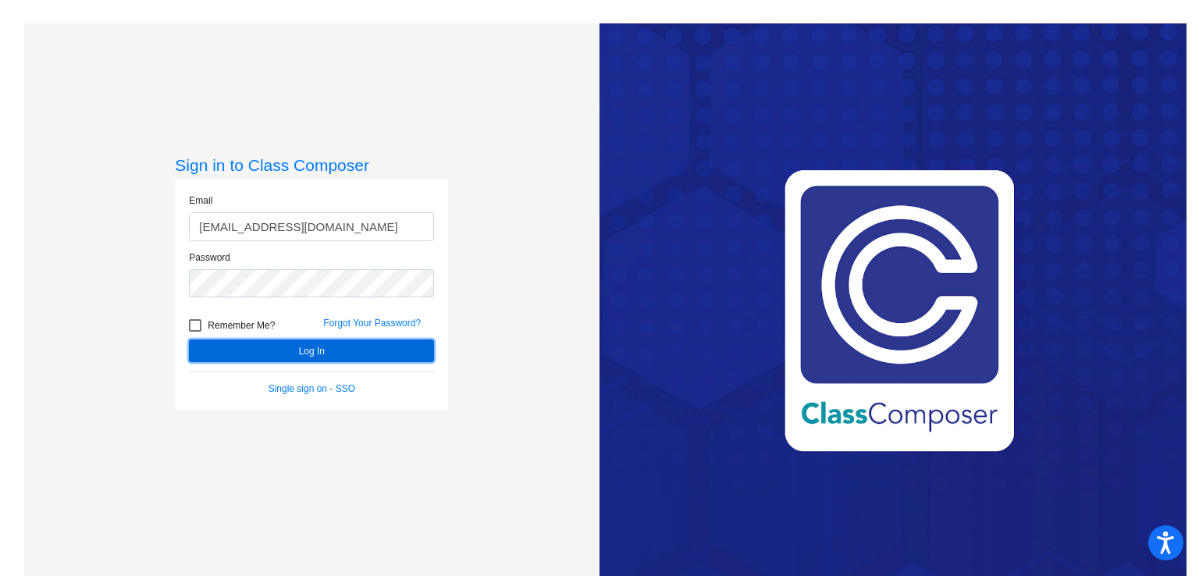  What do you see at coordinates (201, 201) in the screenshot?
I see `label: Email` at bounding box center [201, 201].